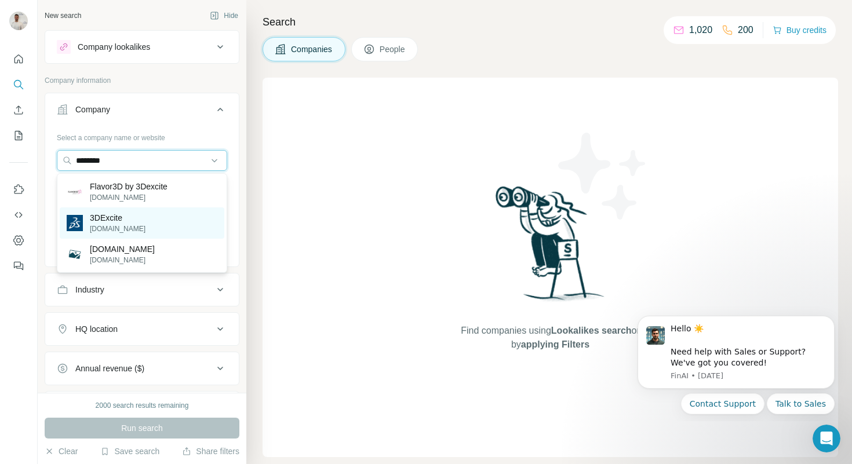  I want to click on button: Industry, so click(142, 290).